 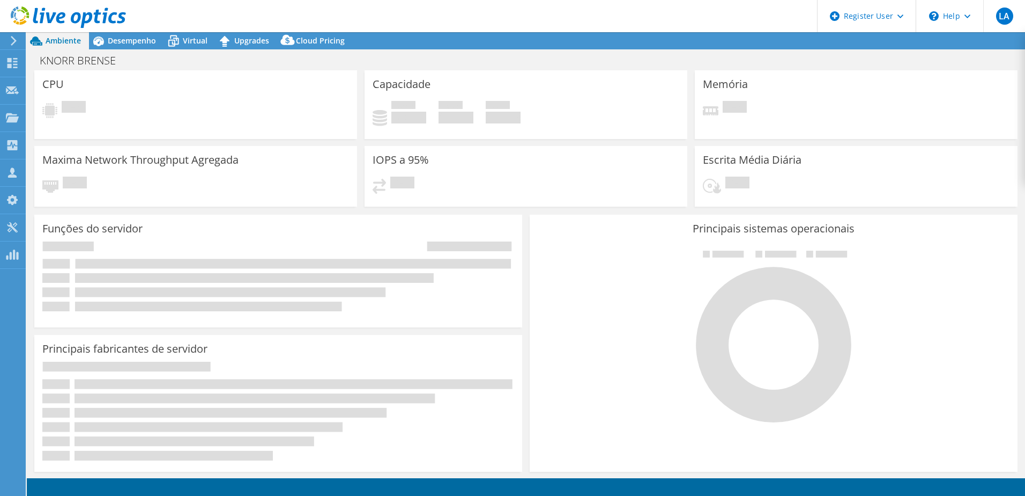 What do you see at coordinates (1005, 16) in the screenshot?
I see `span: LA` at bounding box center [1005, 16].